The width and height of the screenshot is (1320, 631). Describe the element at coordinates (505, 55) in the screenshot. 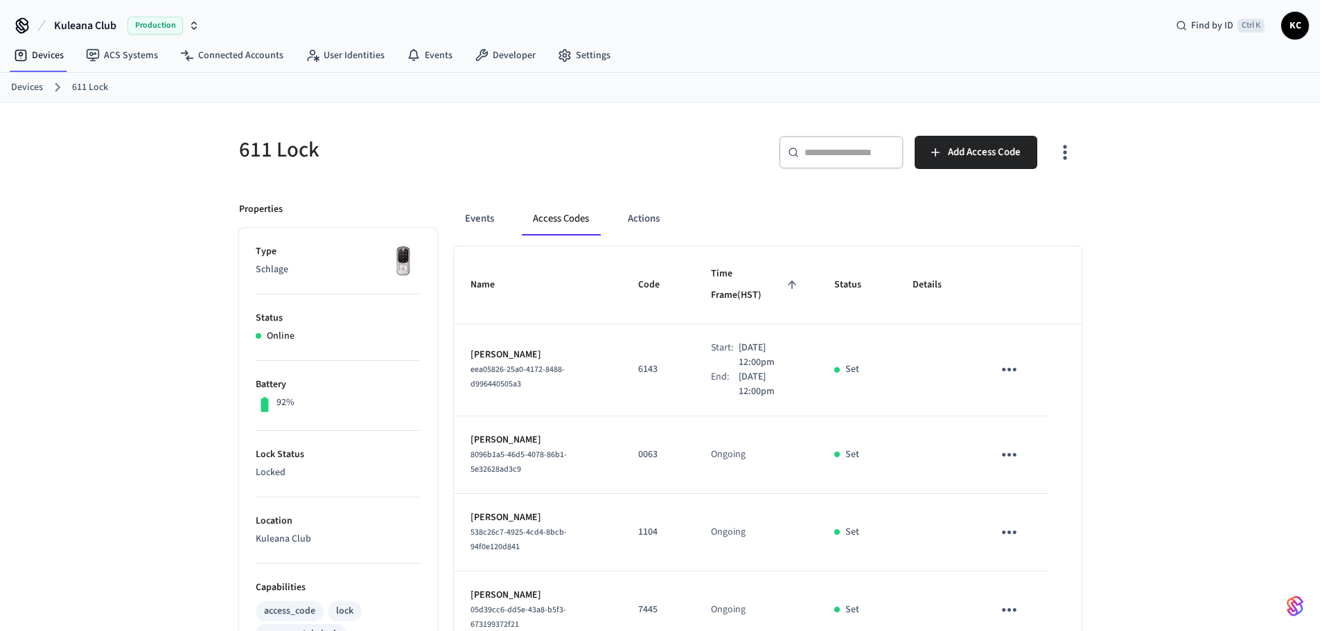

I see `a: Developer` at that location.